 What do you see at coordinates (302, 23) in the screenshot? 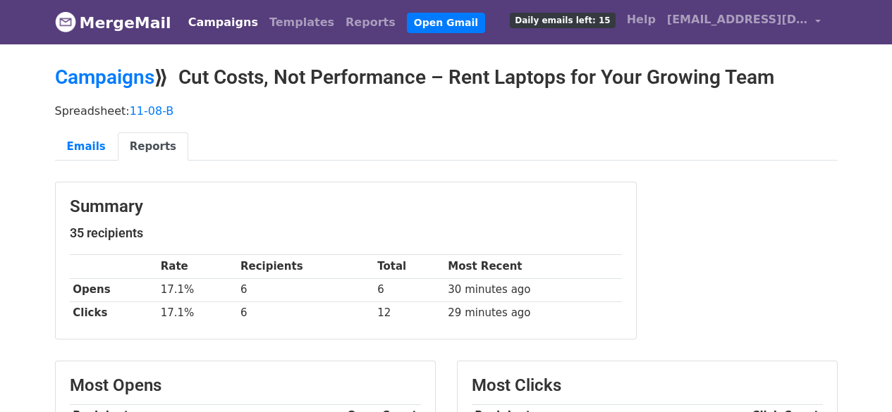
I see `a: Templates` at bounding box center [302, 23].